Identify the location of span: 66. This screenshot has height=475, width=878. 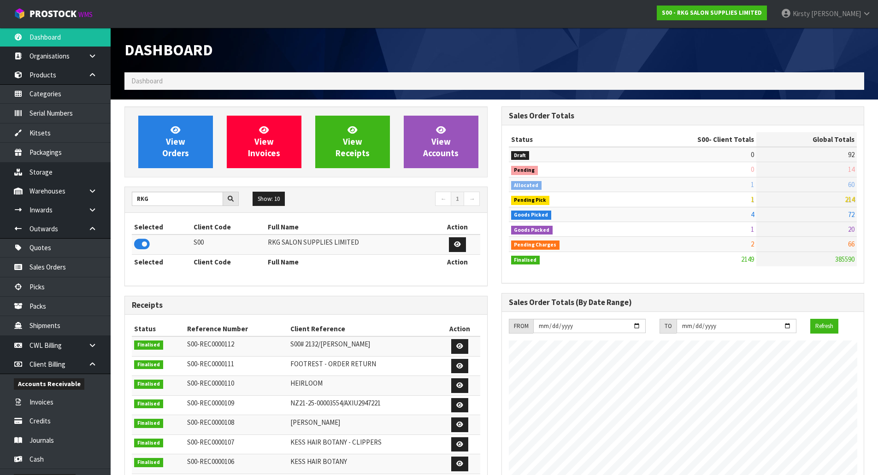
(851, 244).